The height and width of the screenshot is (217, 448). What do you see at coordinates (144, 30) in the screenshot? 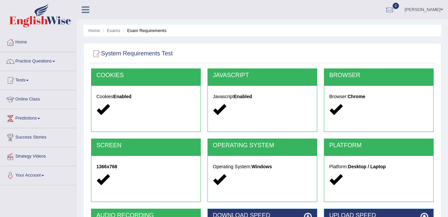
I see `li: Exam Requirements` at bounding box center [144, 30].